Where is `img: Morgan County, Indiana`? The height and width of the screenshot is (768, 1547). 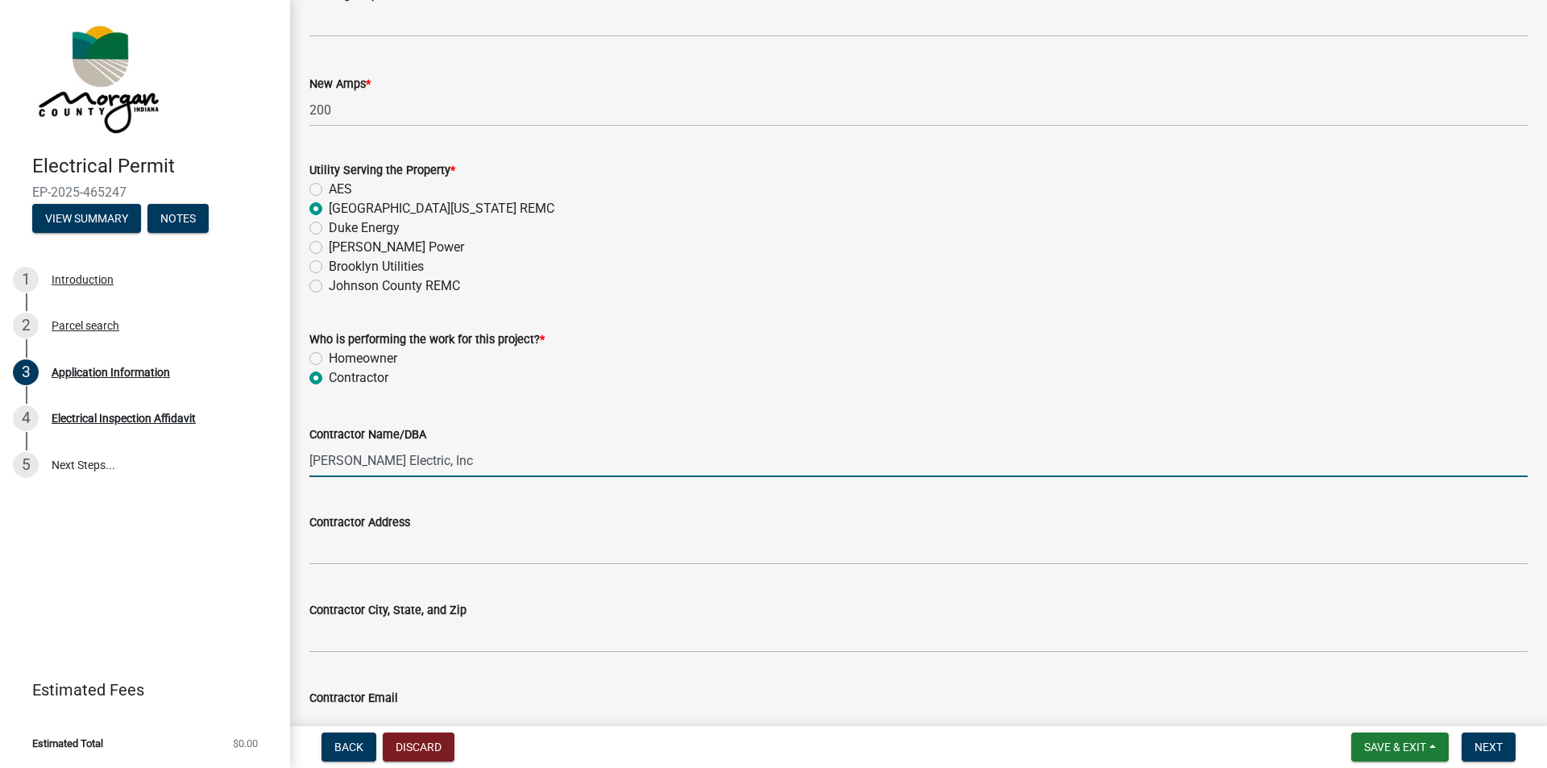 img: Morgan County, Indiana is located at coordinates (97, 77).